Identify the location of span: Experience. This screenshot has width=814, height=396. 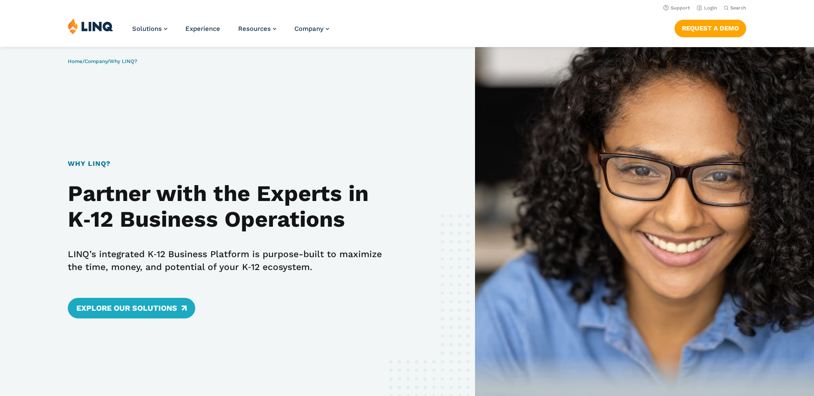
(203, 29).